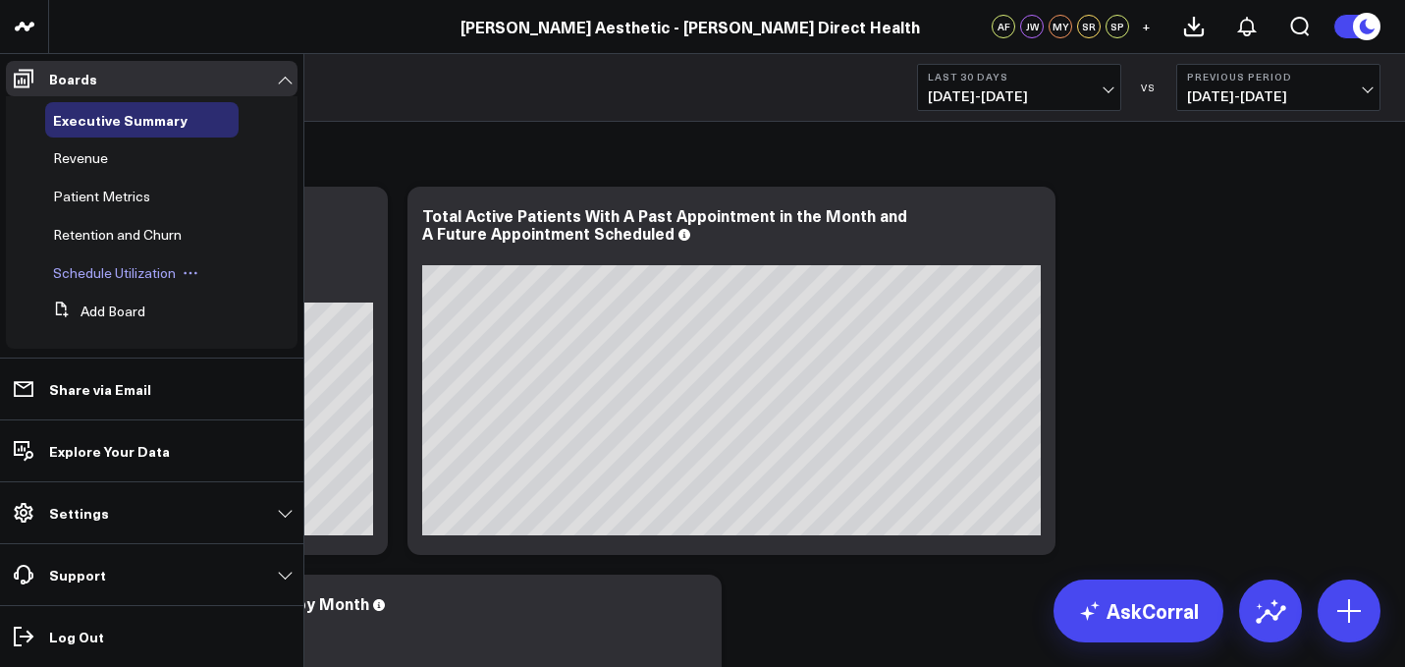  Describe the element at coordinates (1019, 77) in the screenshot. I see `b: Last 30 Days` at that location.